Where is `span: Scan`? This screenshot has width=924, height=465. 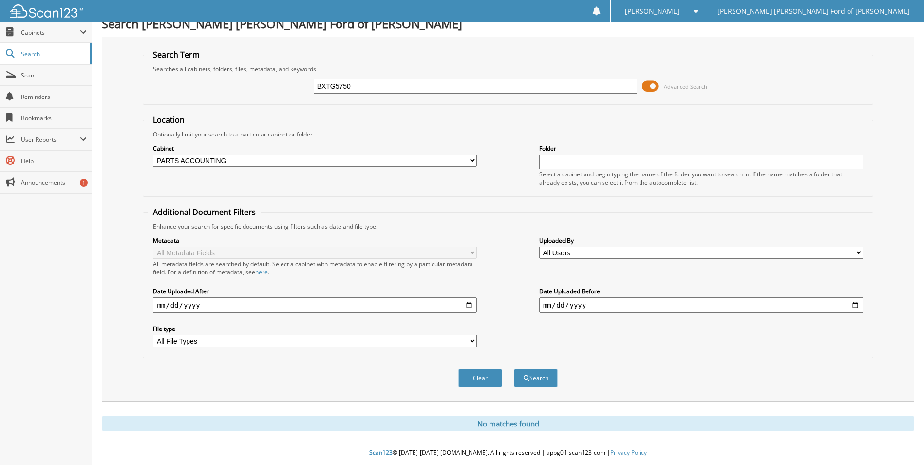 span: Scan is located at coordinates (54, 75).